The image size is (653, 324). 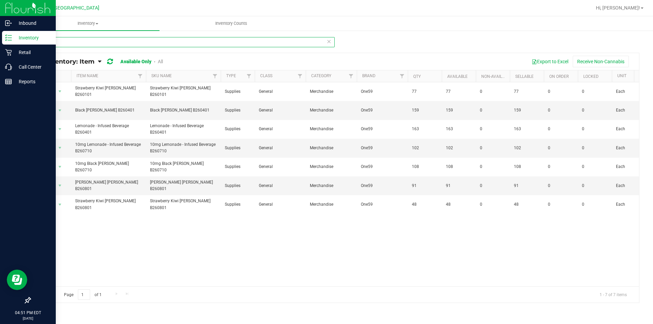 What do you see at coordinates (459, 186) in the screenshot?
I see `span: 91` at bounding box center [459, 186].